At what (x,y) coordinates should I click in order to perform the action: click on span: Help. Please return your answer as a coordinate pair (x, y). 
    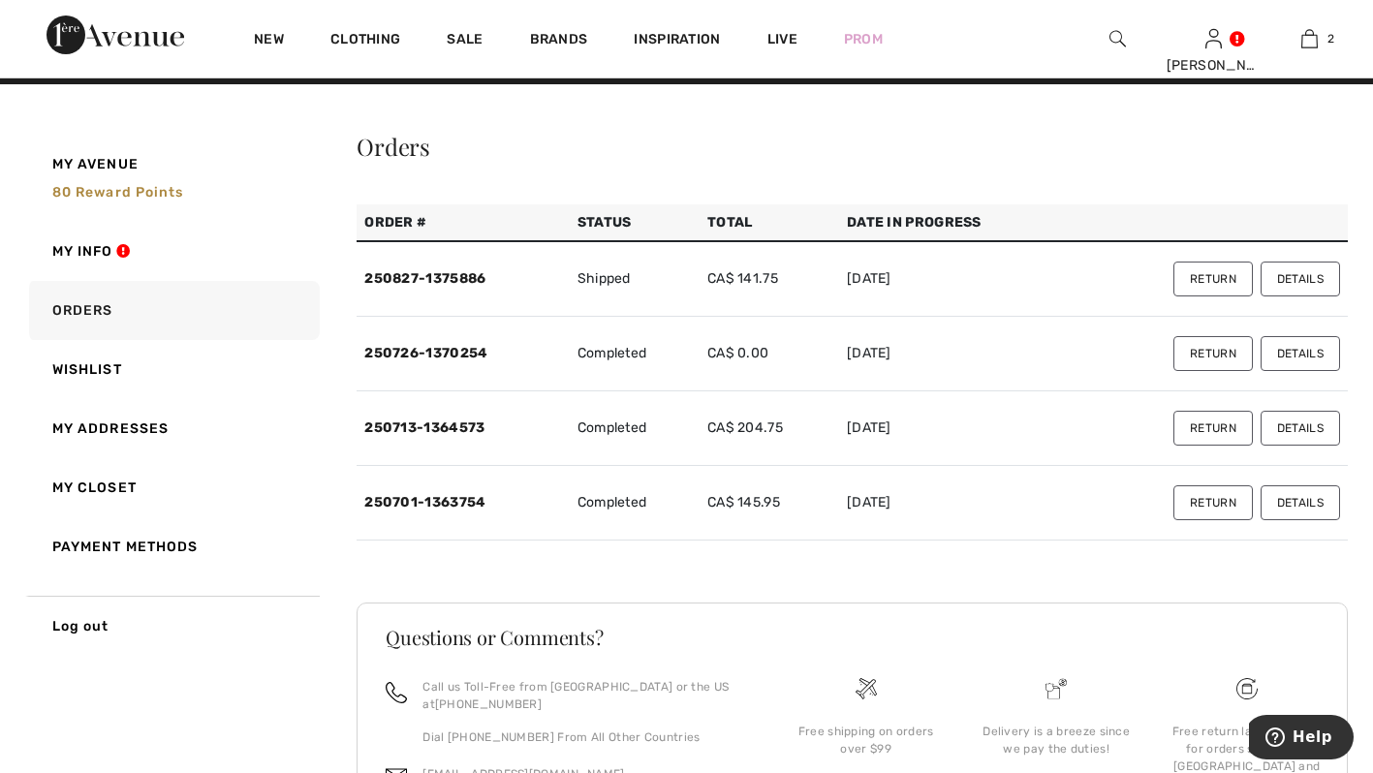
    Looking at the image, I should click on (63, 22).